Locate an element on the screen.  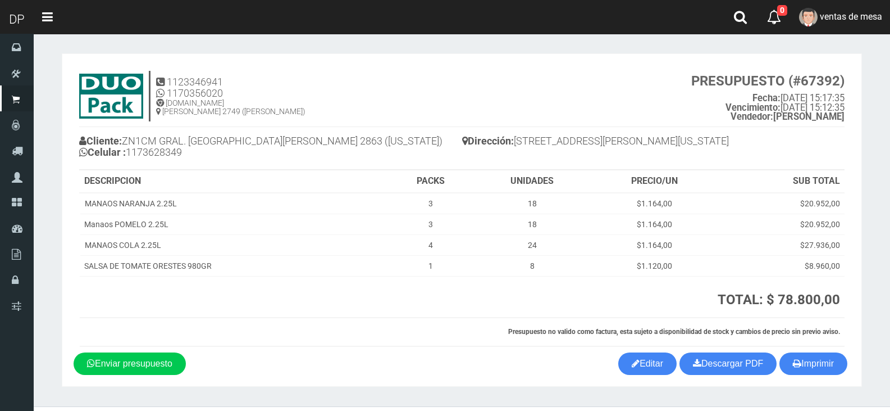
strong: PRESUPUESTO (#67392) is located at coordinates (768, 81).